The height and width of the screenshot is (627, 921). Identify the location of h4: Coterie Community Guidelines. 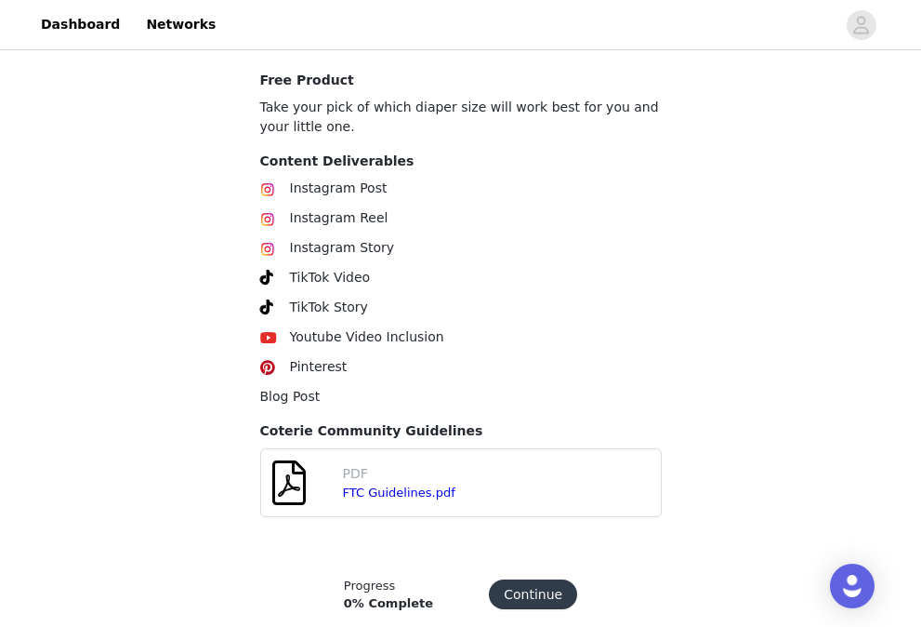
(461, 430).